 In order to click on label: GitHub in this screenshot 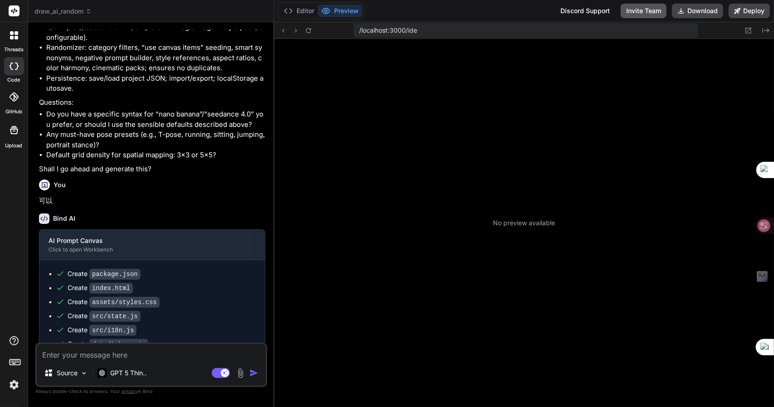, I will do `click(14, 112)`.